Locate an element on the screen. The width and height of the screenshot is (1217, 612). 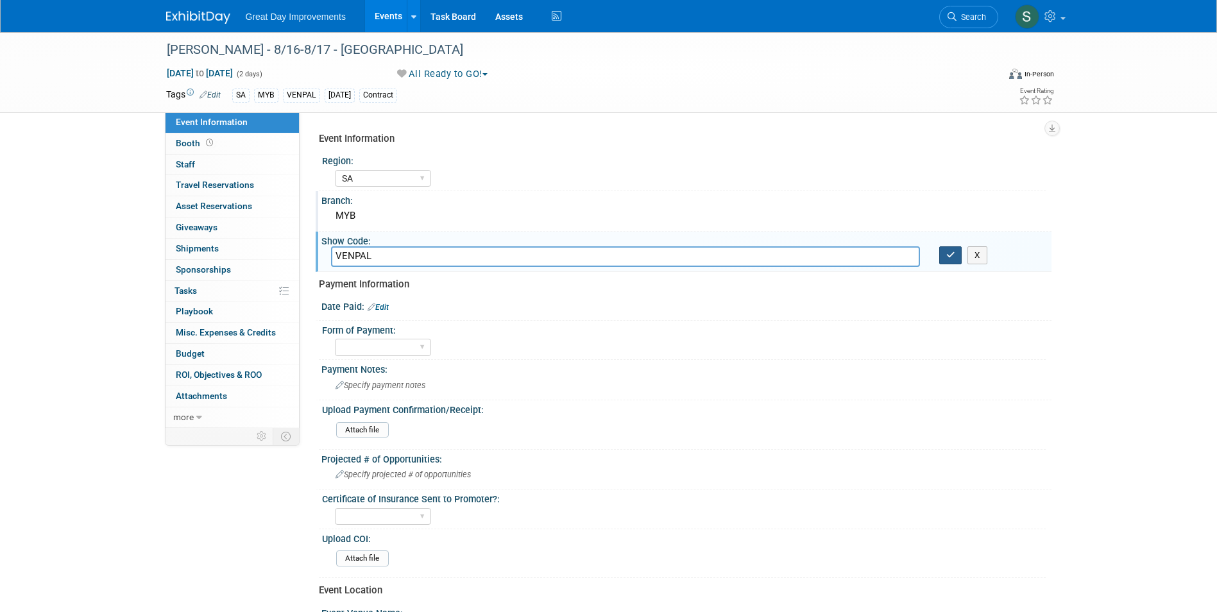
span: Booth not reserved yet is located at coordinates (209, 142).